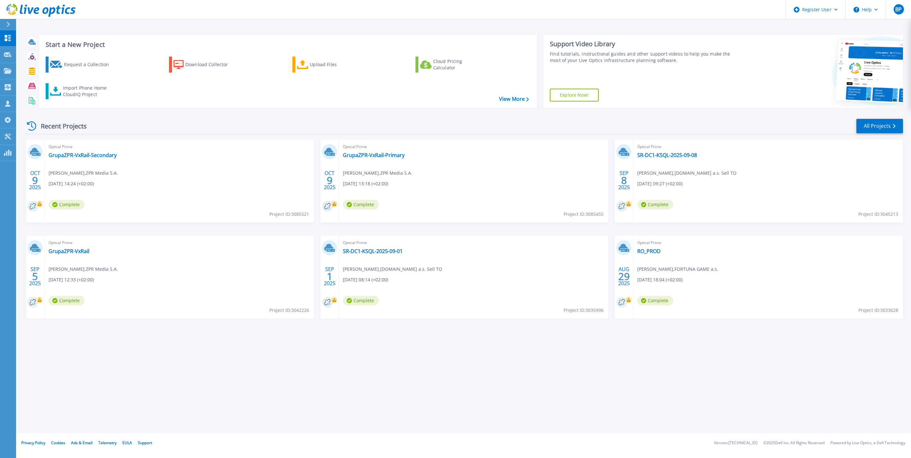  Describe the element at coordinates (289, 214) in the screenshot. I see `span: Project ID: 3085521` at that location.